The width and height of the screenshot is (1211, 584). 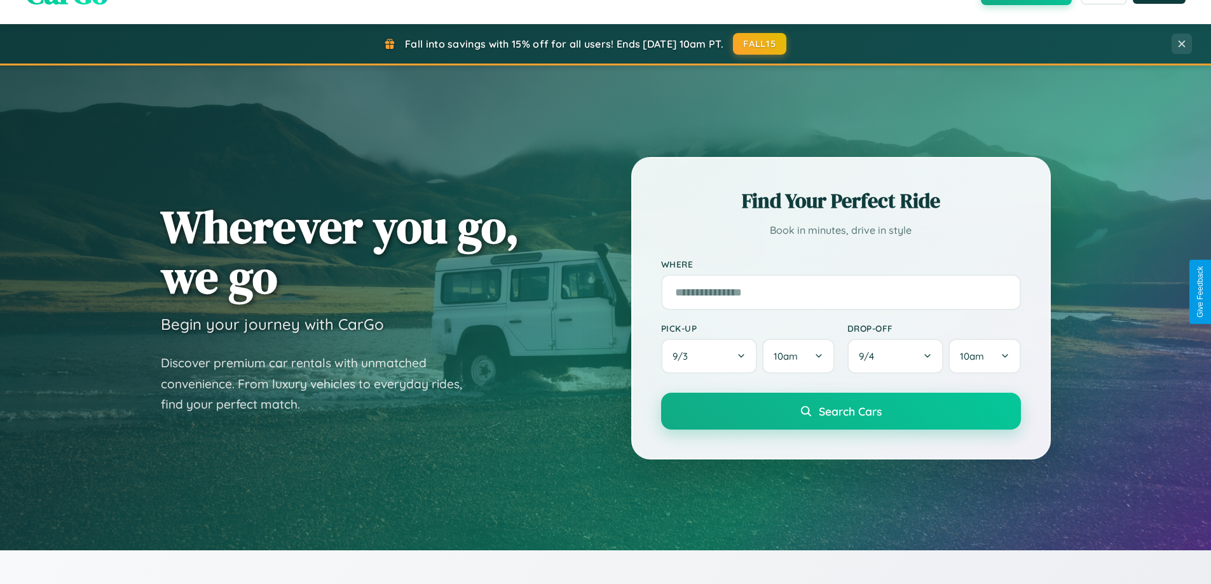 I want to click on label: Pick-up, so click(x=748, y=328).